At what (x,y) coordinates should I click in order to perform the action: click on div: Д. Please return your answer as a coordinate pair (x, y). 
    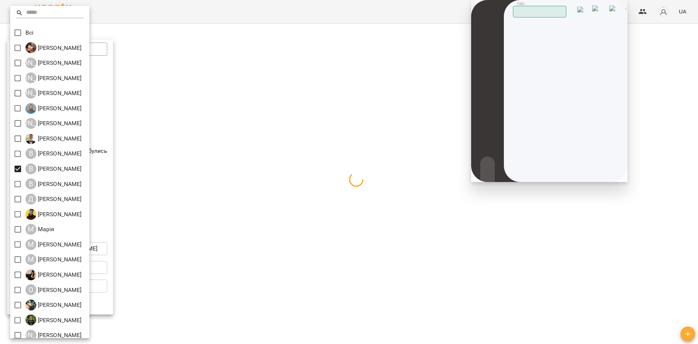
    Looking at the image, I should click on (31, 199).